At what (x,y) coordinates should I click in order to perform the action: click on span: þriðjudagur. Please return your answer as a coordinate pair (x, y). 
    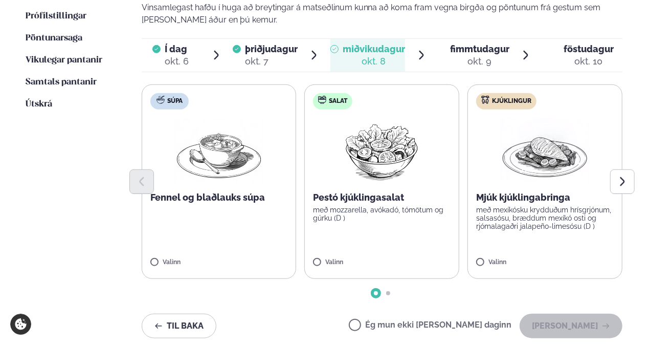
    Looking at the image, I should click on (271, 49).